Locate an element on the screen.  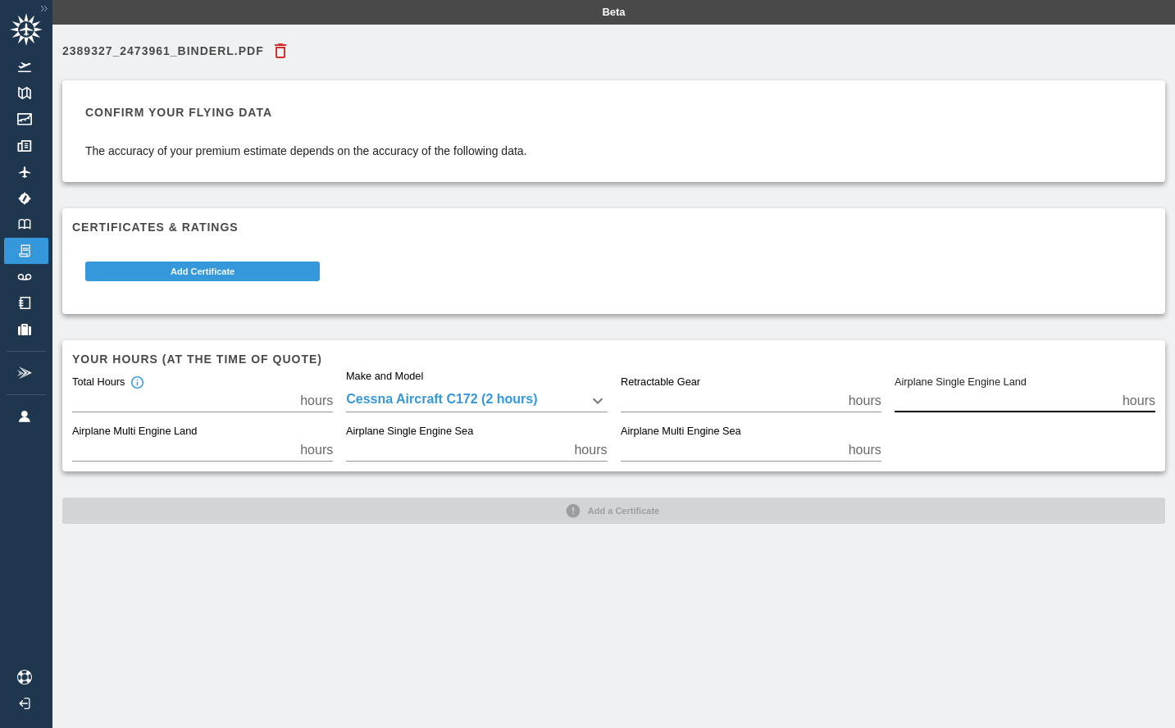
label: Airplane Single Engine Land is located at coordinates (960, 383).